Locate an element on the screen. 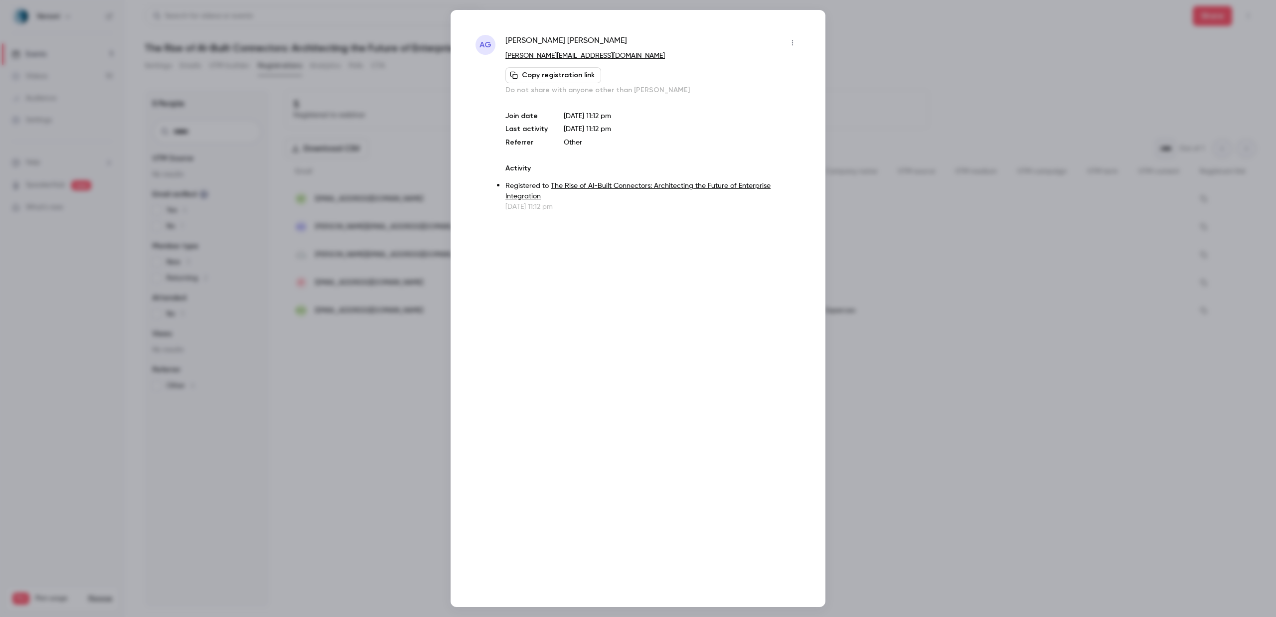 Image resolution: width=1276 pixels, height=617 pixels. p: Join date is located at coordinates (526, 116).